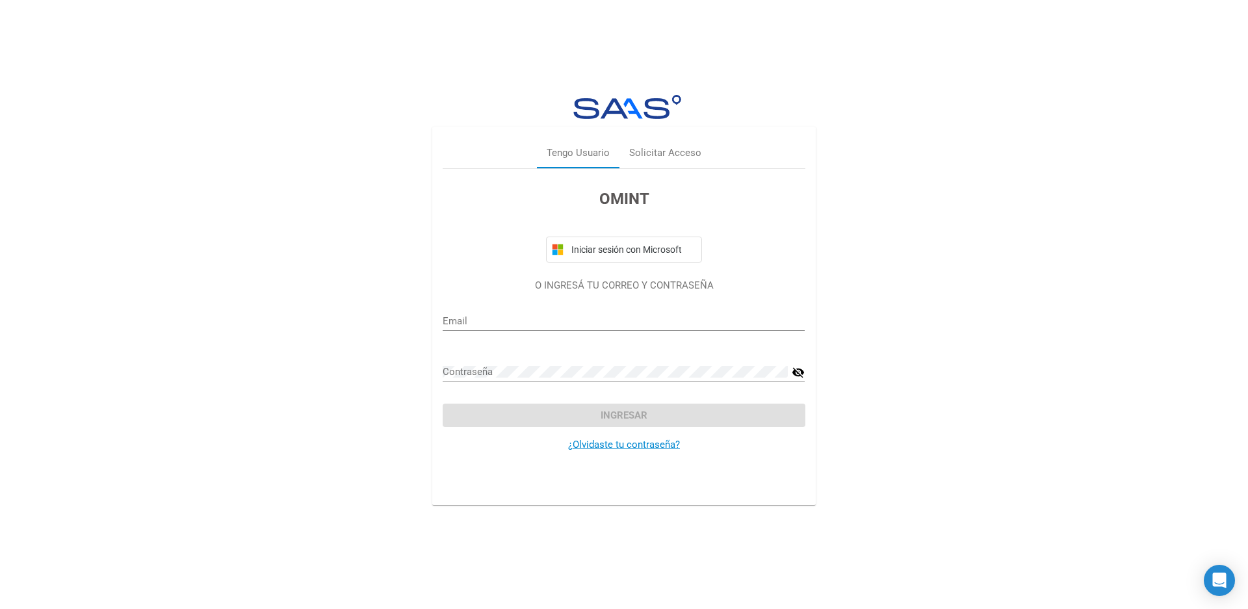  I want to click on button: Iniciar sesión con Microsoft, so click(624, 250).